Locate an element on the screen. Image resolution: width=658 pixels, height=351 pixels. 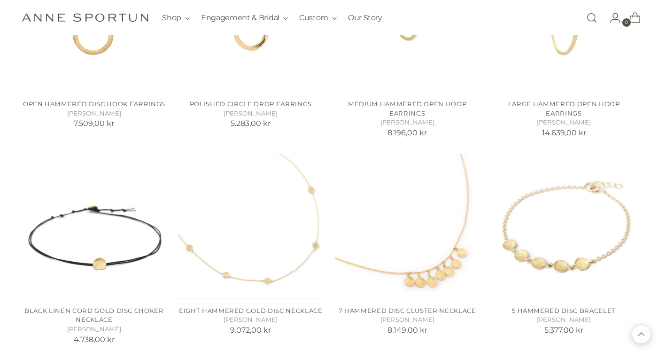
span: 4.738,00 kr is located at coordinates (94, 339).